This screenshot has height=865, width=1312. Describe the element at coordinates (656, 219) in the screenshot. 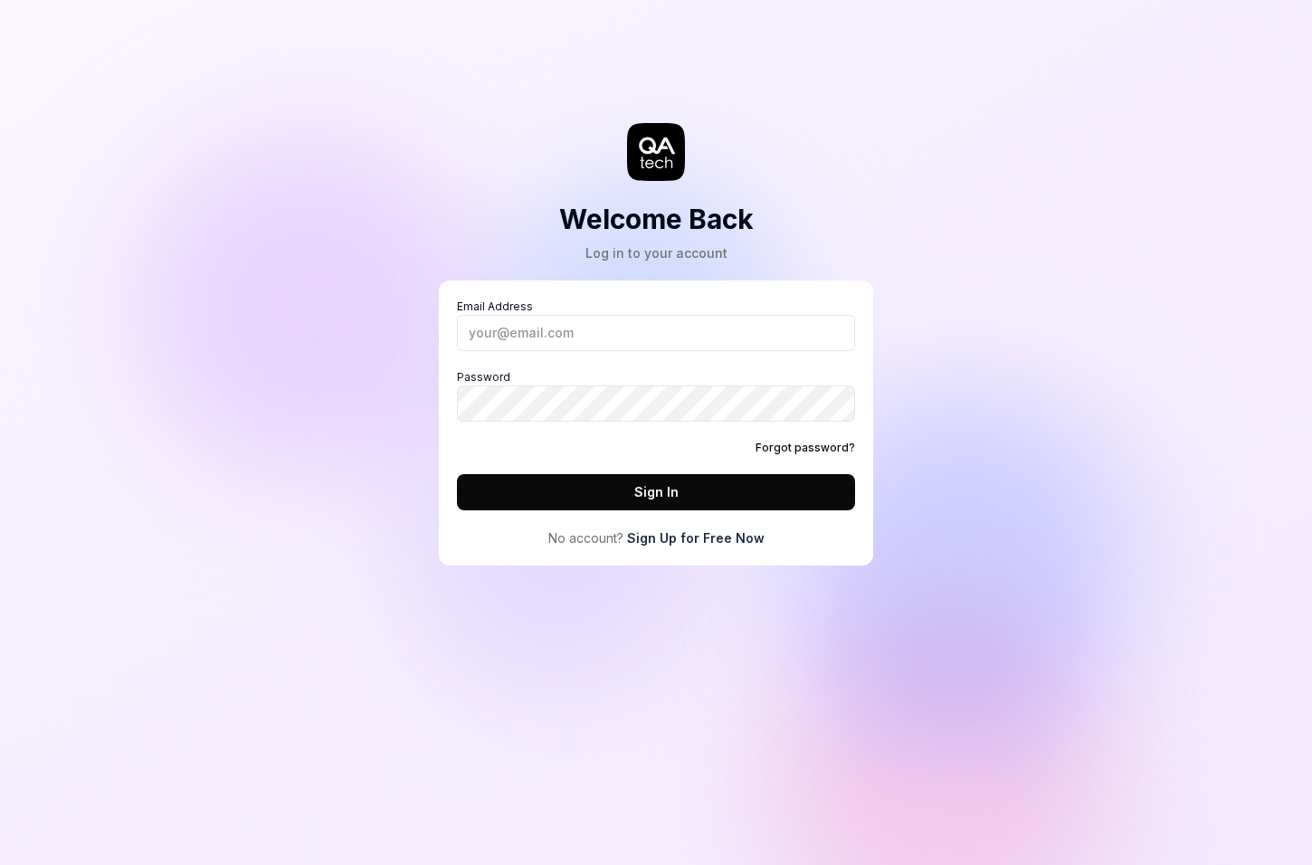

I see `h2: Welcome Back` at that location.